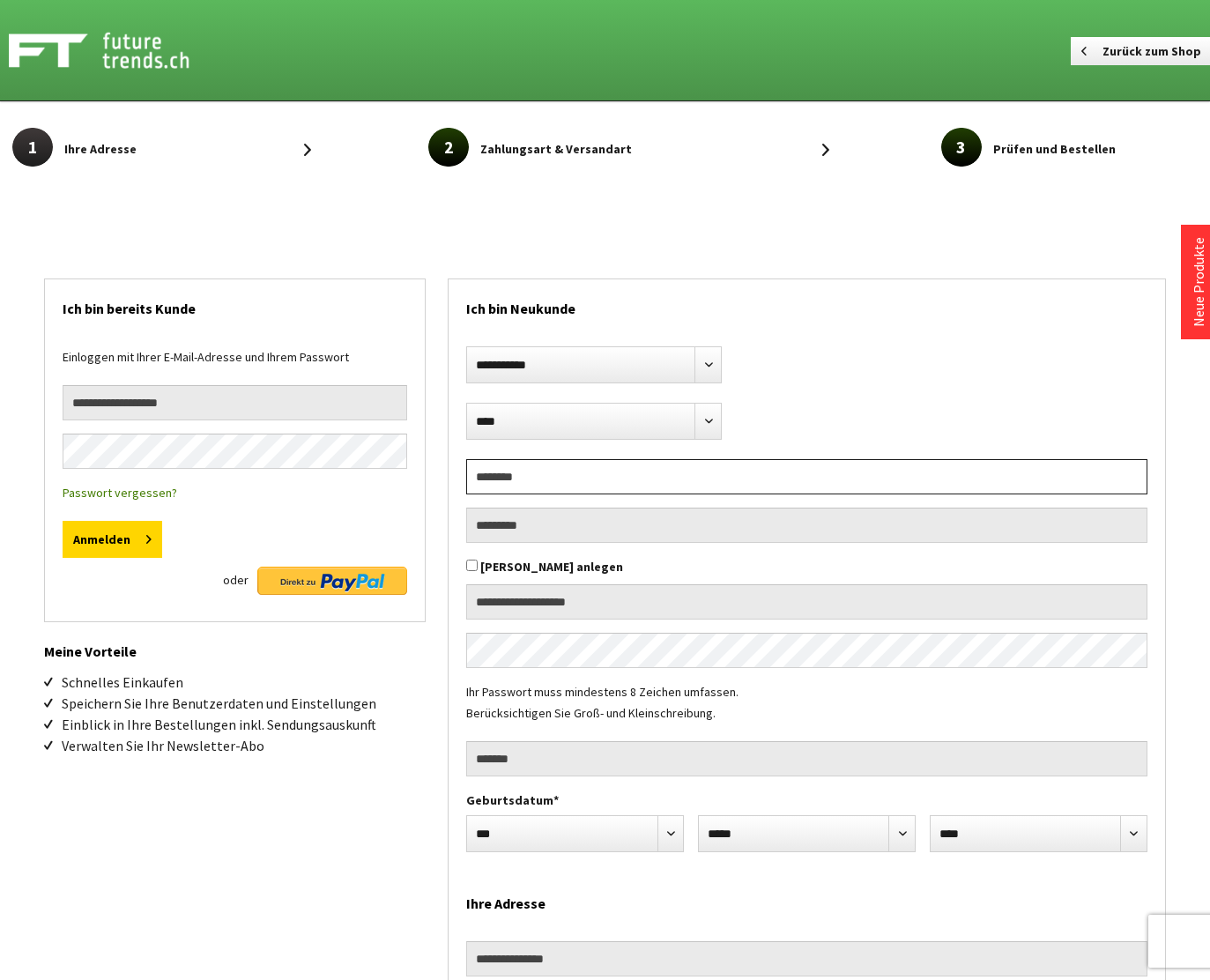  What do you see at coordinates (1054, 149) in the screenshot?
I see `span: Prüfen und Bestellen` at bounding box center [1054, 149].